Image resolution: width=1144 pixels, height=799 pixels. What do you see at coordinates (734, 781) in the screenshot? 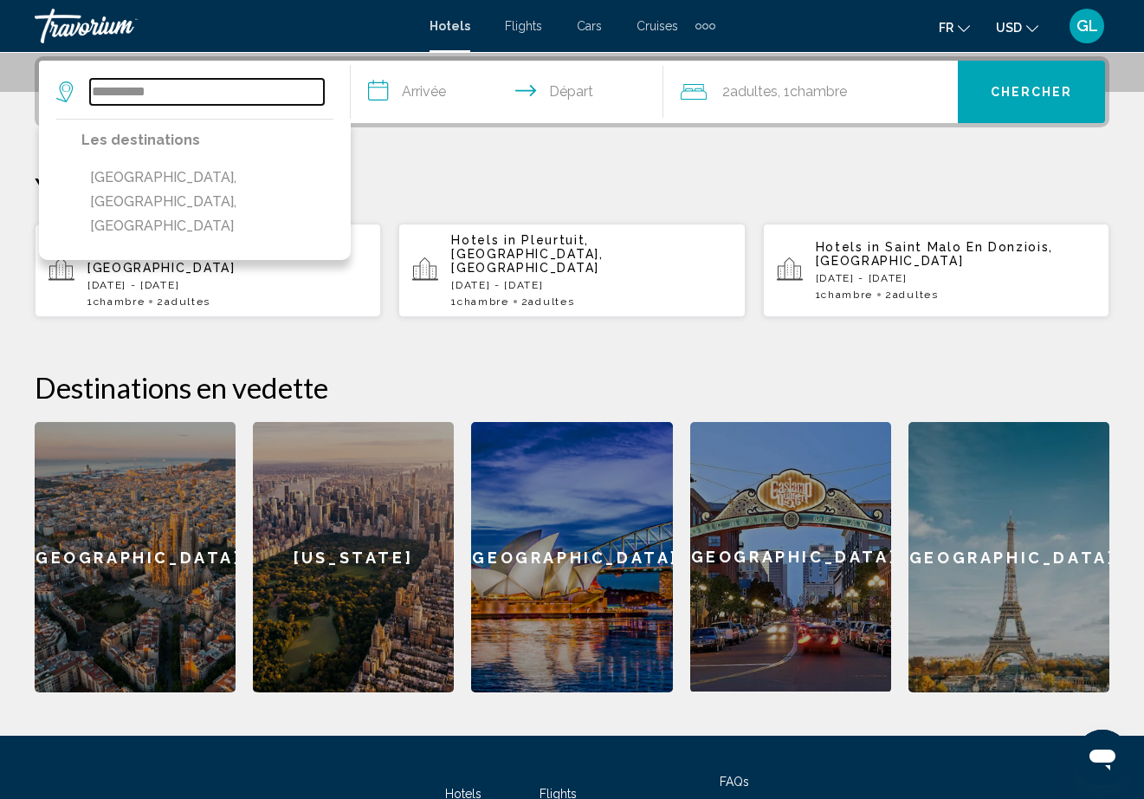
I see `a: FAQs` at bounding box center [734, 781].